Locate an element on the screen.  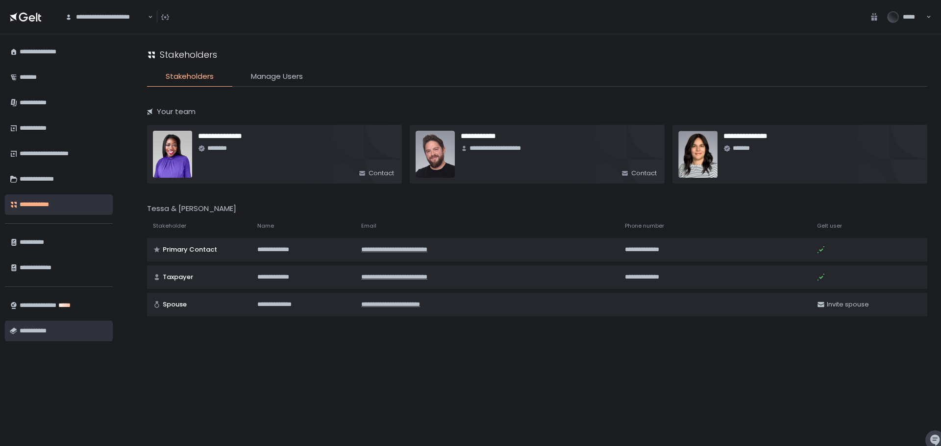
span: Name is located at coordinates (266, 226).